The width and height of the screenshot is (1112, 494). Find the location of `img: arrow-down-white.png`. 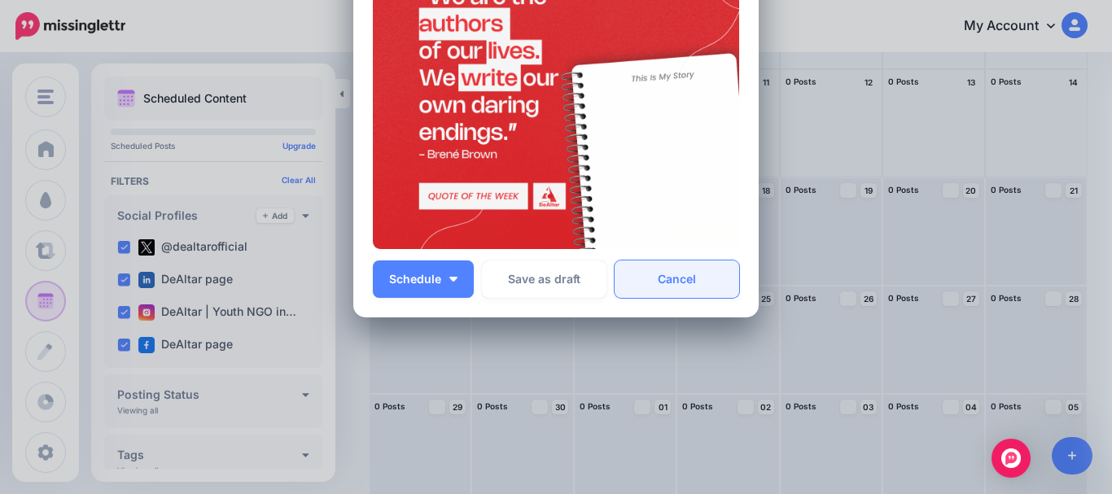

img: arrow-down-white.png is located at coordinates (453, 279).